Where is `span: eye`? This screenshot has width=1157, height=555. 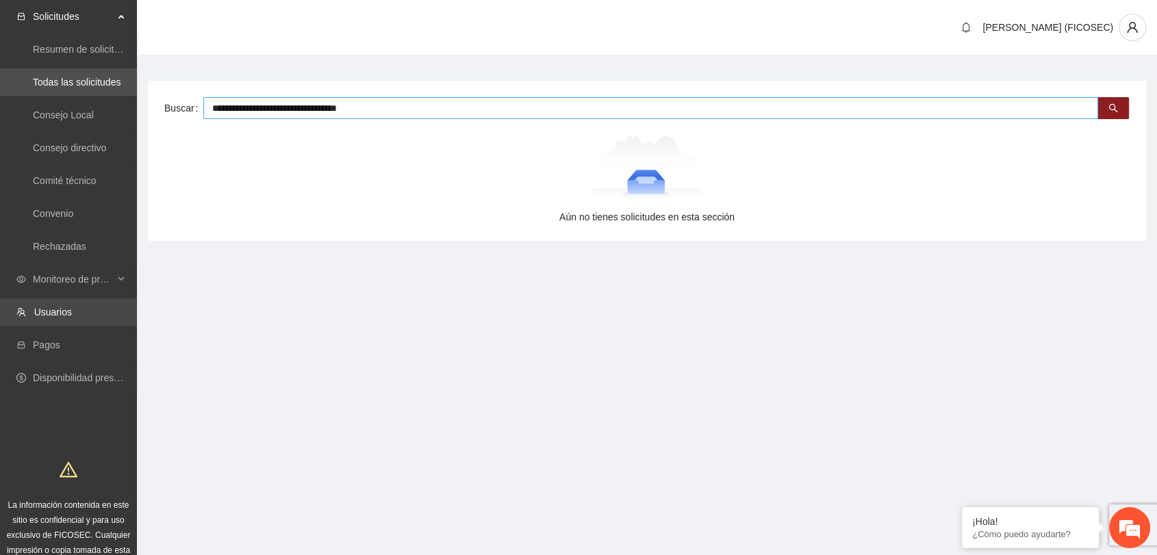
span: eye is located at coordinates (21, 279).